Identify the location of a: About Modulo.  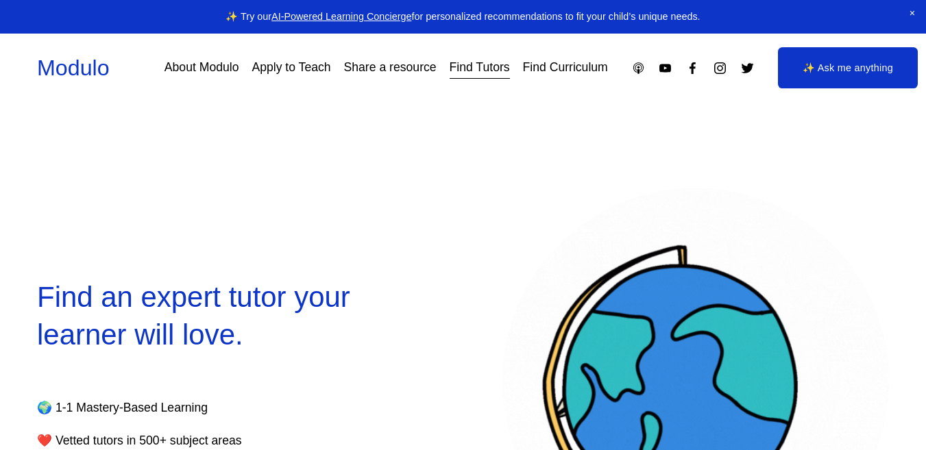
(202, 68).